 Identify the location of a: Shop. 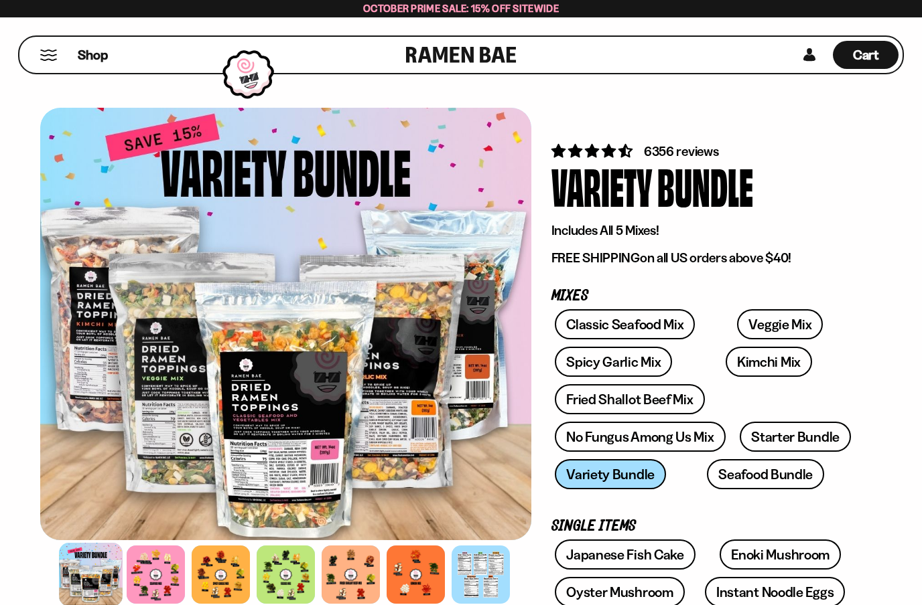
(92, 55).